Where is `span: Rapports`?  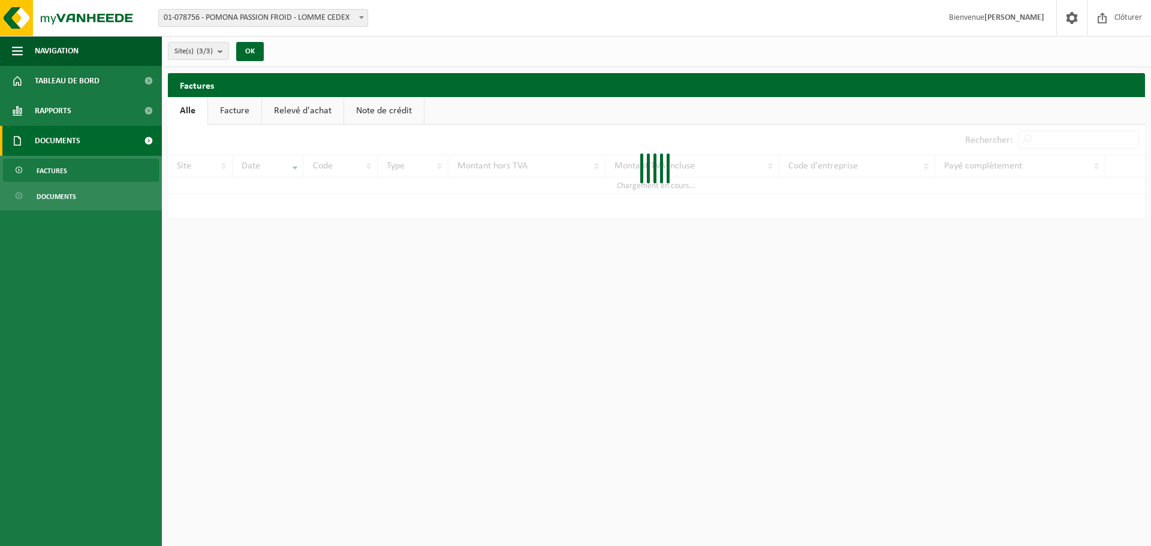
span: Rapports is located at coordinates (53, 111).